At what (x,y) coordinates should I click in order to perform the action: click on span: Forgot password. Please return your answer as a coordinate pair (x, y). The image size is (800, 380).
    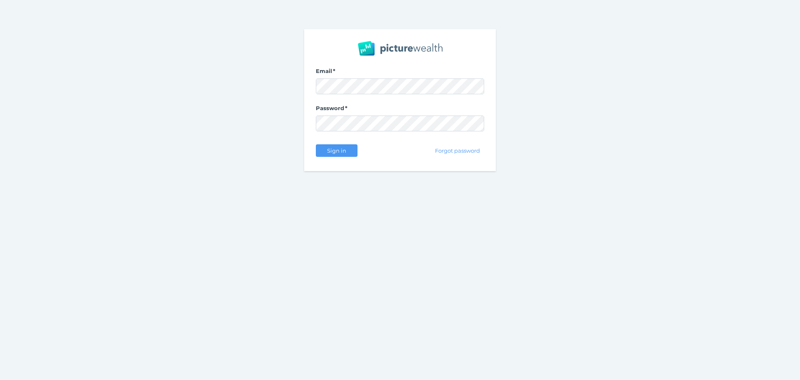
    Looking at the image, I should click on (457, 150).